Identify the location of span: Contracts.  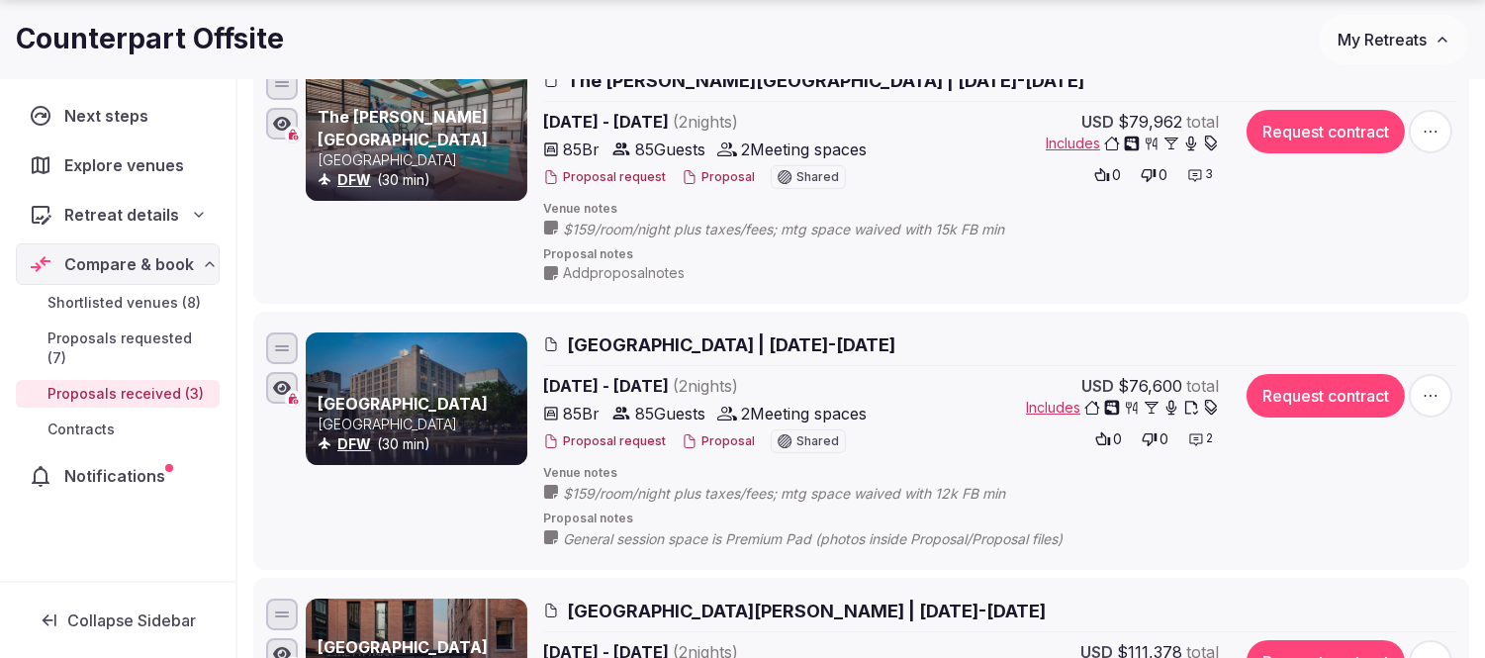
(81, 429).